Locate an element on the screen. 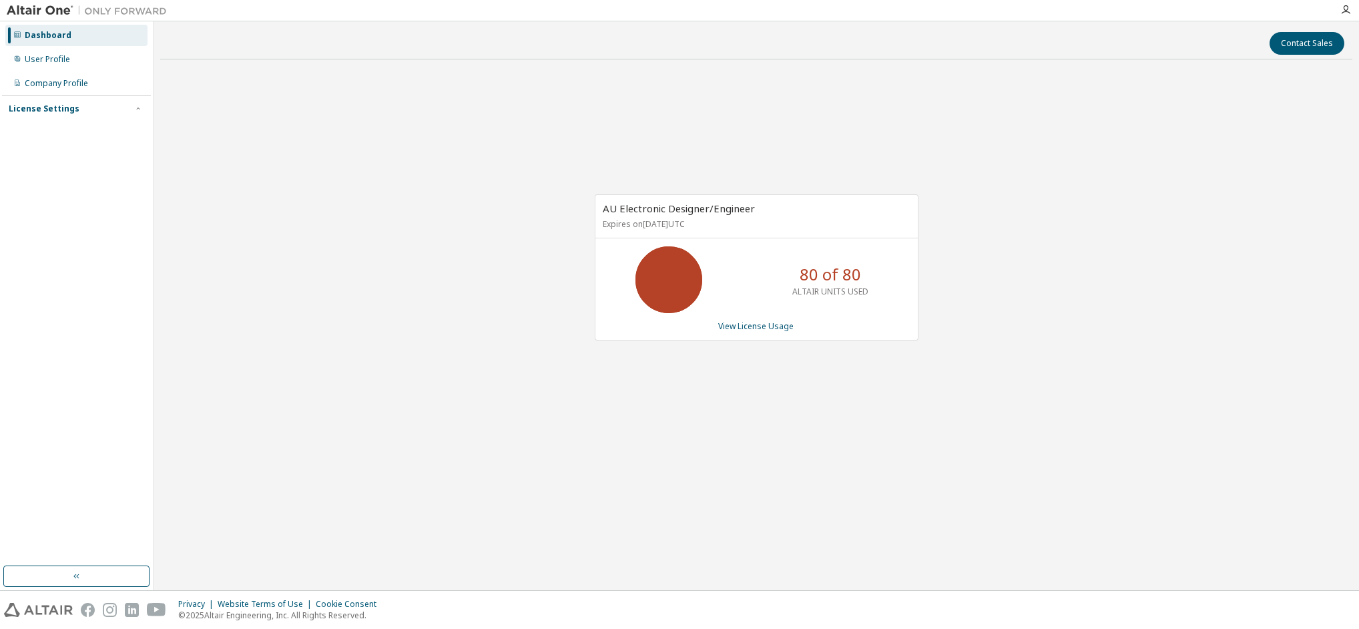  div: Website Terms of Use is located at coordinates (266, 604).